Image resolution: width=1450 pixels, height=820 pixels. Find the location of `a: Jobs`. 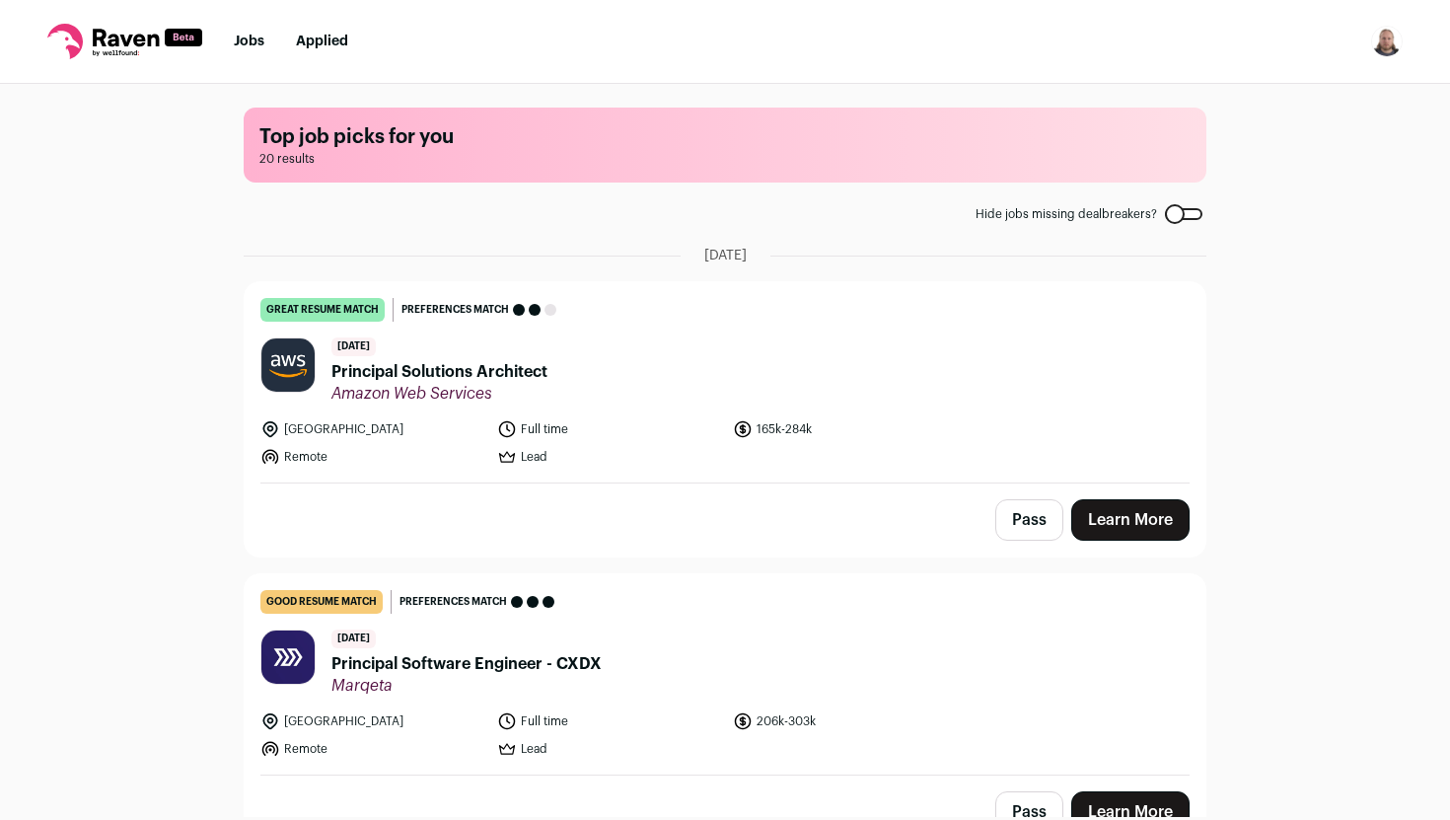

a: Jobs is located at coordinates (249, 41).